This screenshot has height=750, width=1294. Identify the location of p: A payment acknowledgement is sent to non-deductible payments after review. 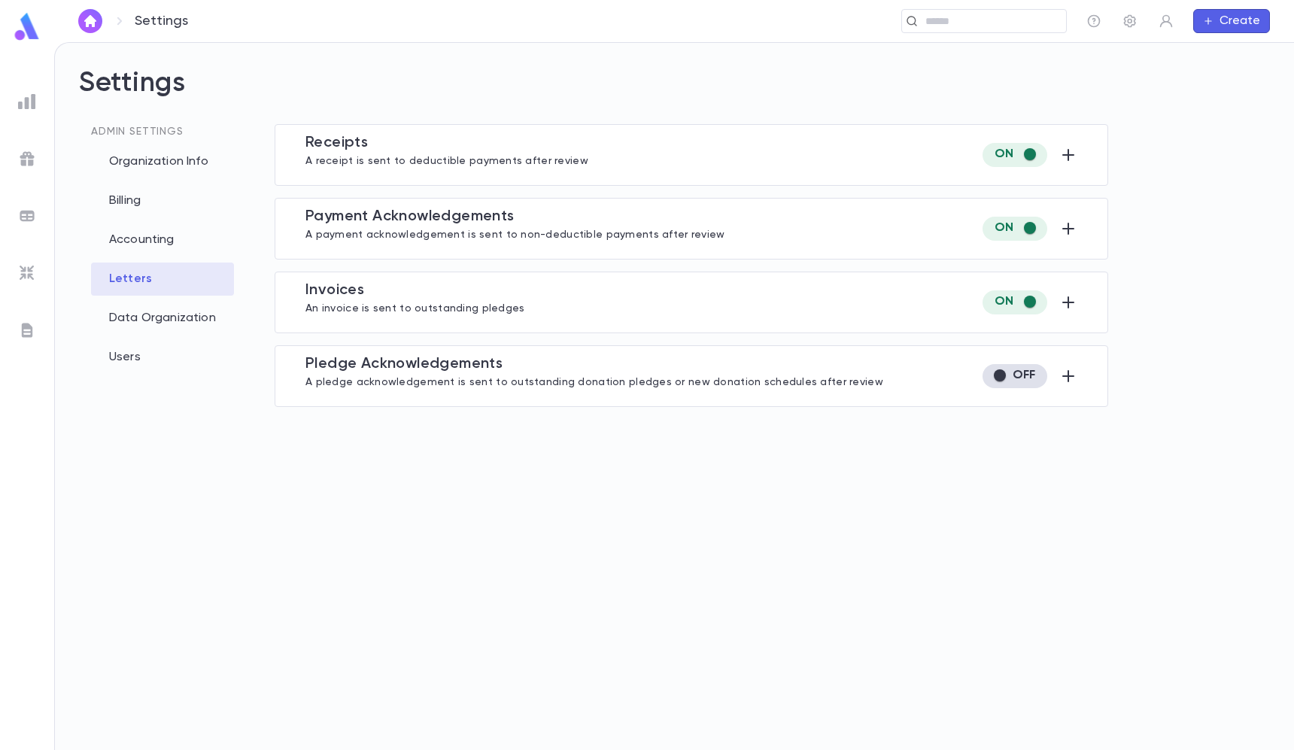
(514, 233).